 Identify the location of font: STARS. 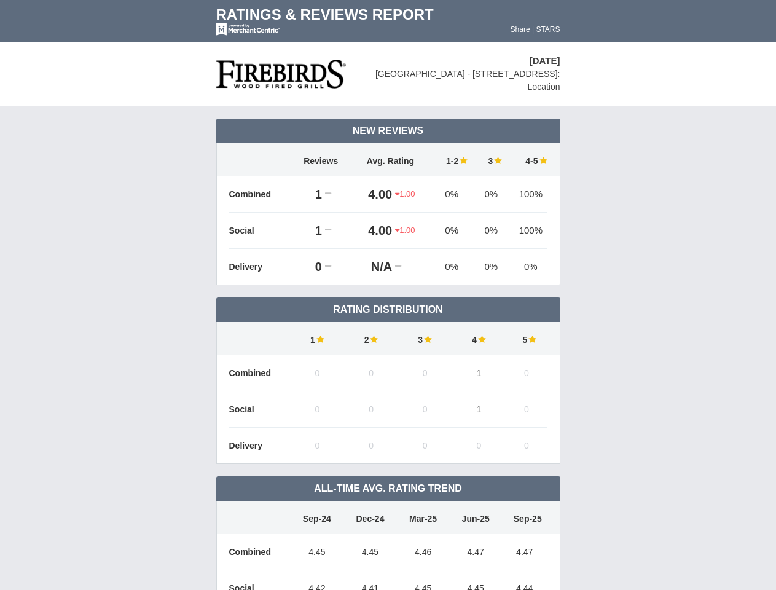
(548, 30).